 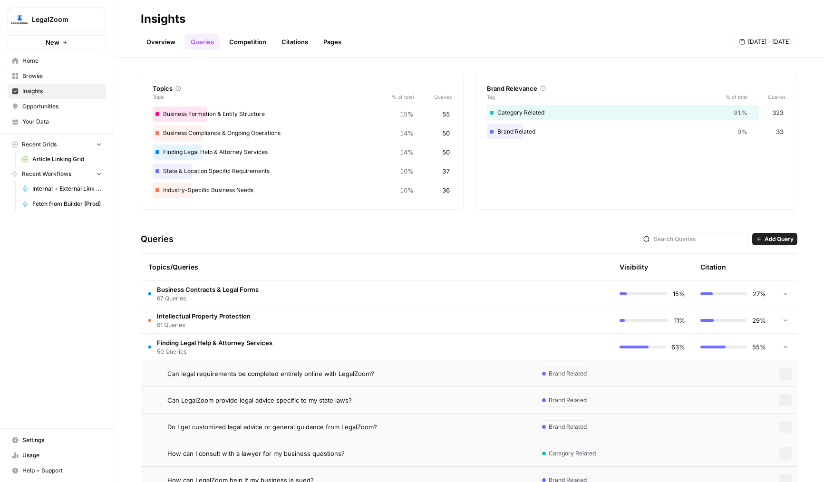 I want to click on a: Pages, so click(x=332, y=42).